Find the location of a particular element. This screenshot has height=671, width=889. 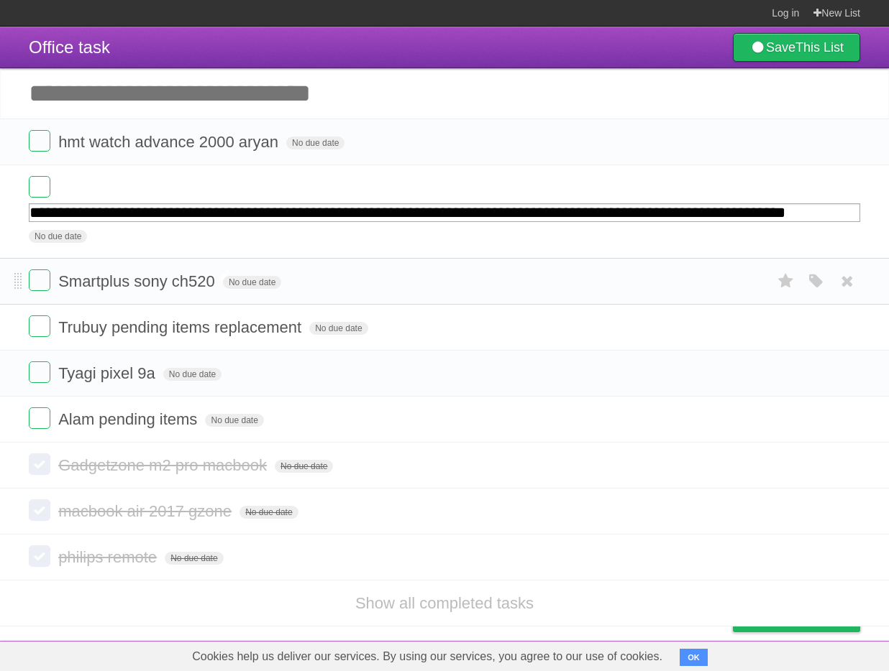

a: Show all completed tasks is located at coordinates (444, 603).